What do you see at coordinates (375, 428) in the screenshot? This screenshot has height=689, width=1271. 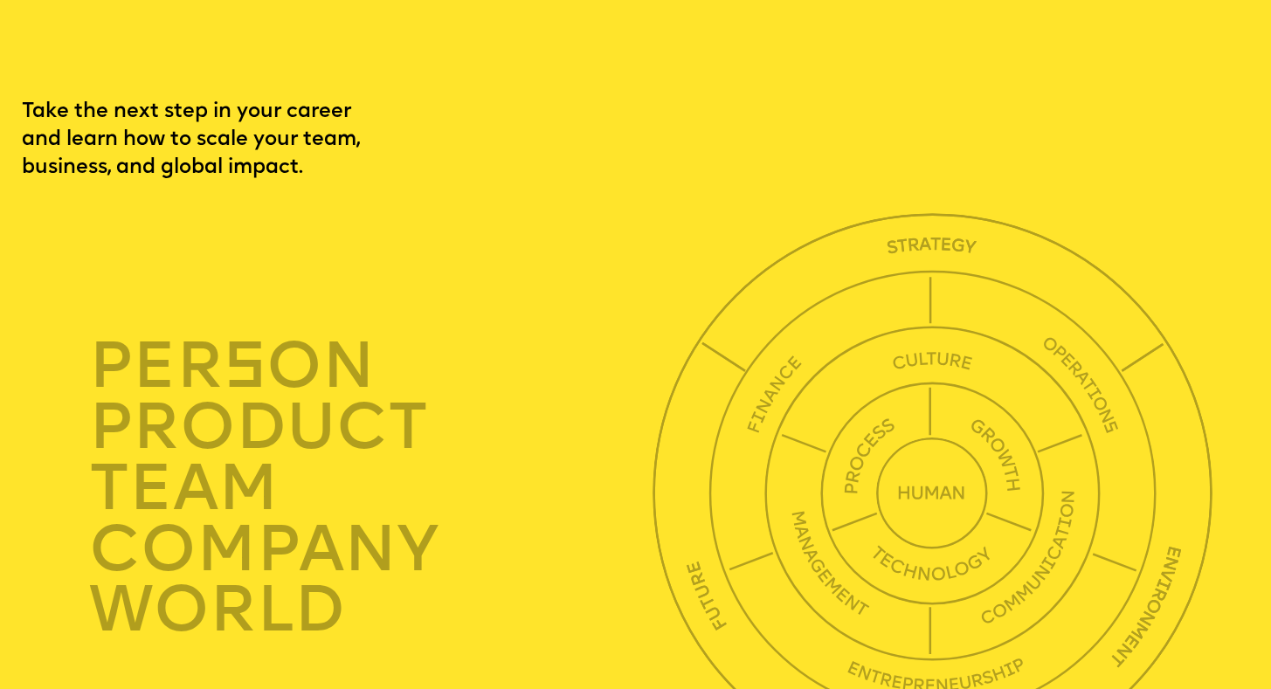 I see `div: product` at bounding box center [375, 428].